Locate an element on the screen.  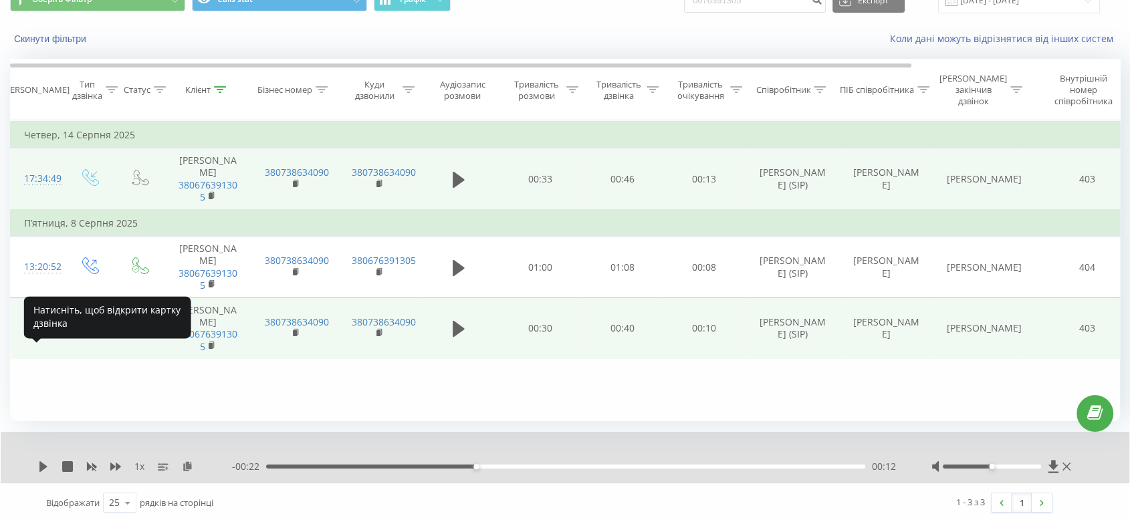
div: 17:34:49 is located at coordinates (37, 178).